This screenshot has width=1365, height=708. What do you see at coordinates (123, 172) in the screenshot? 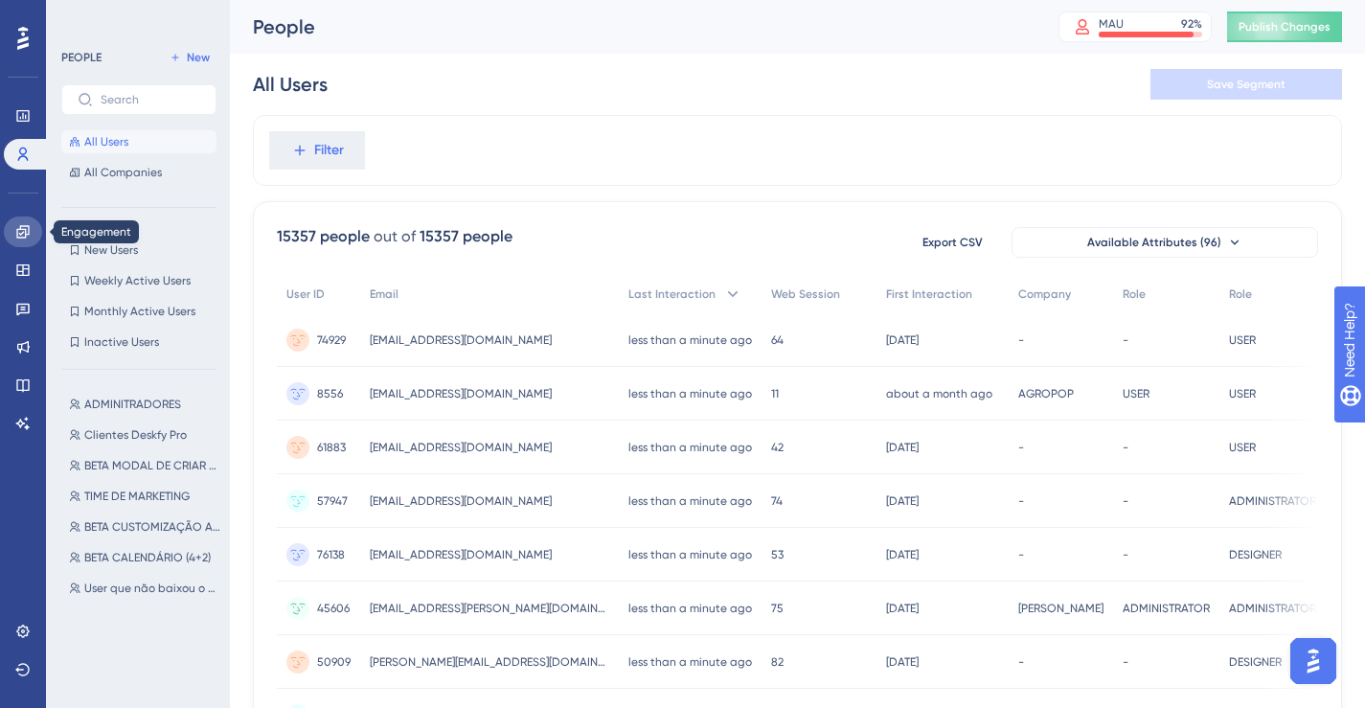
I see `span: All Companies` at bounding box center [123, 172].